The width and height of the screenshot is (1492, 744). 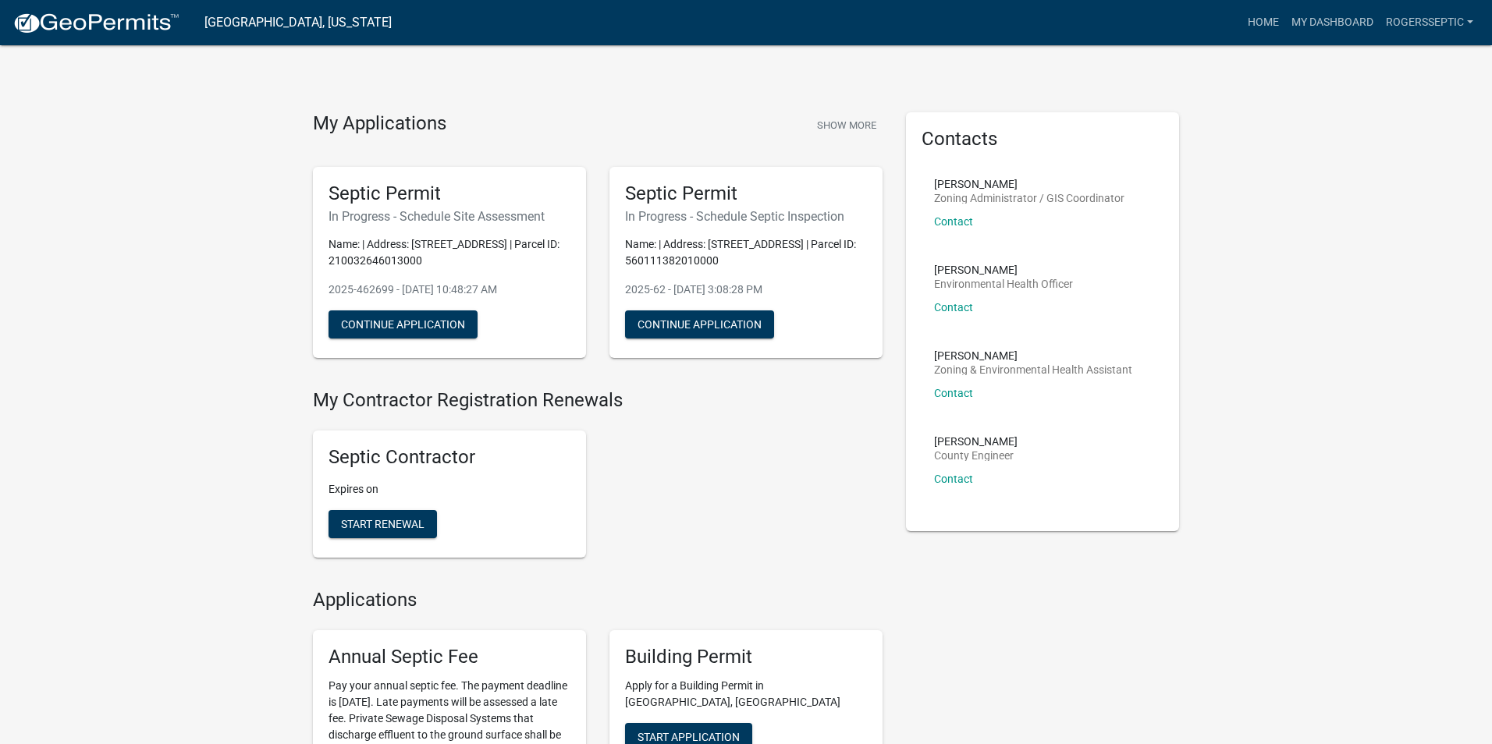 I want to click on h5: Contacts, so click(x=1042, y=139).